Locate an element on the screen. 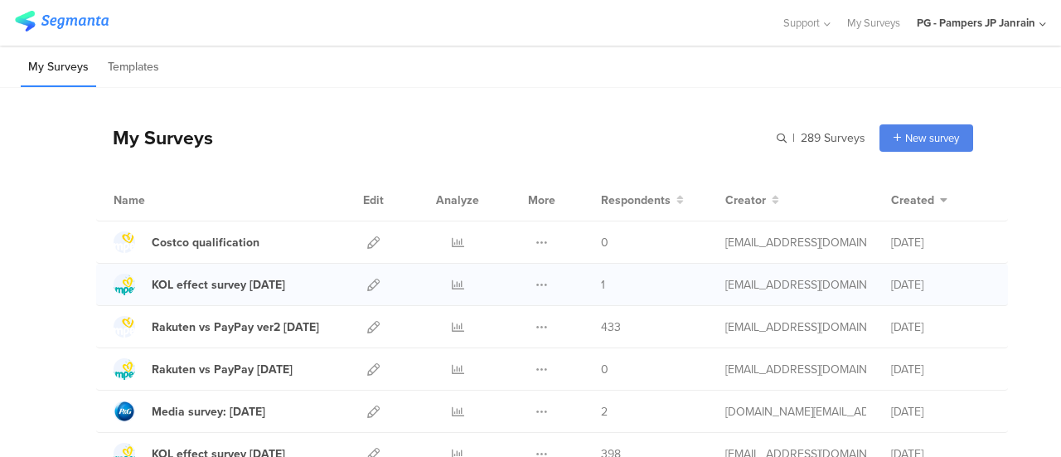  span: Created is located at coordinates (912, 200).